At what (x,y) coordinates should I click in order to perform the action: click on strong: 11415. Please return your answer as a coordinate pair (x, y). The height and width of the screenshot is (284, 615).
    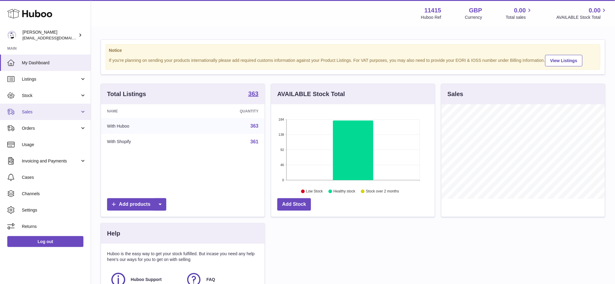
    Looking at the image, I should click on (433, 10).